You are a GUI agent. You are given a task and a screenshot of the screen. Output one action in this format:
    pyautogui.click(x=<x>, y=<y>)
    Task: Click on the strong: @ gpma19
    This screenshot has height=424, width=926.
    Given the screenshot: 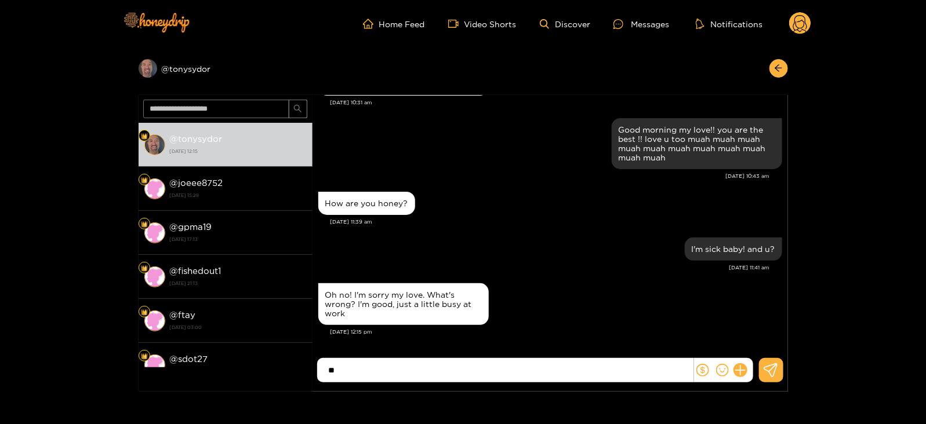 What is the action you would take?
    pyautogui.click(x=191, y=227)
    